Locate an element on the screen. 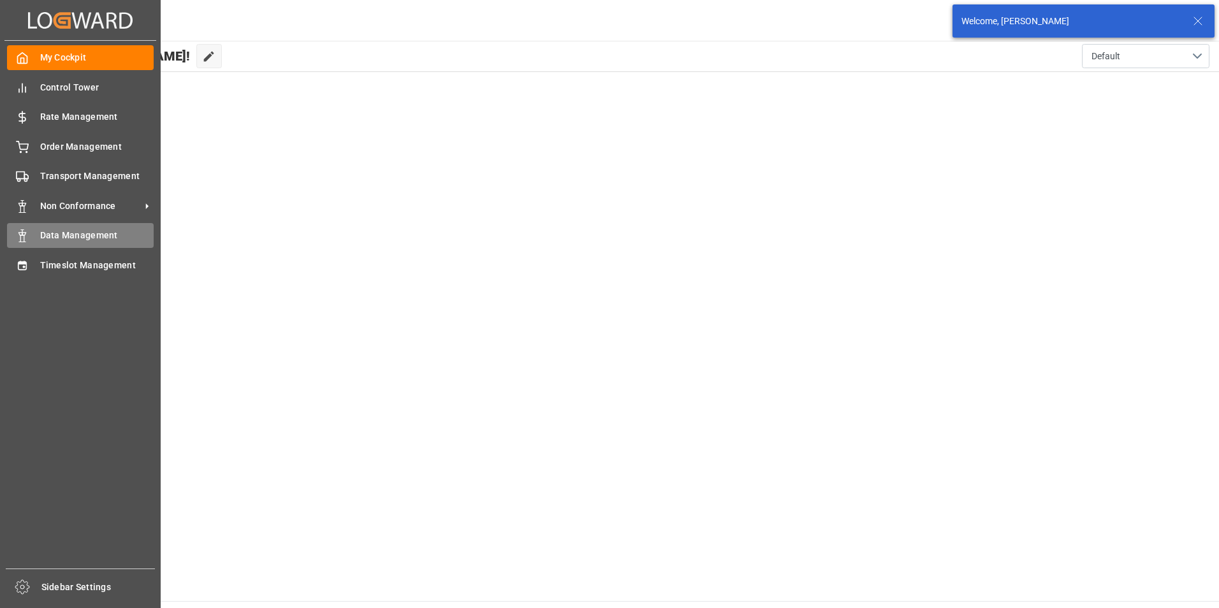 This screenshot has width=1219, height=608. a: My Cockpit is located at coordinates (80, 57).